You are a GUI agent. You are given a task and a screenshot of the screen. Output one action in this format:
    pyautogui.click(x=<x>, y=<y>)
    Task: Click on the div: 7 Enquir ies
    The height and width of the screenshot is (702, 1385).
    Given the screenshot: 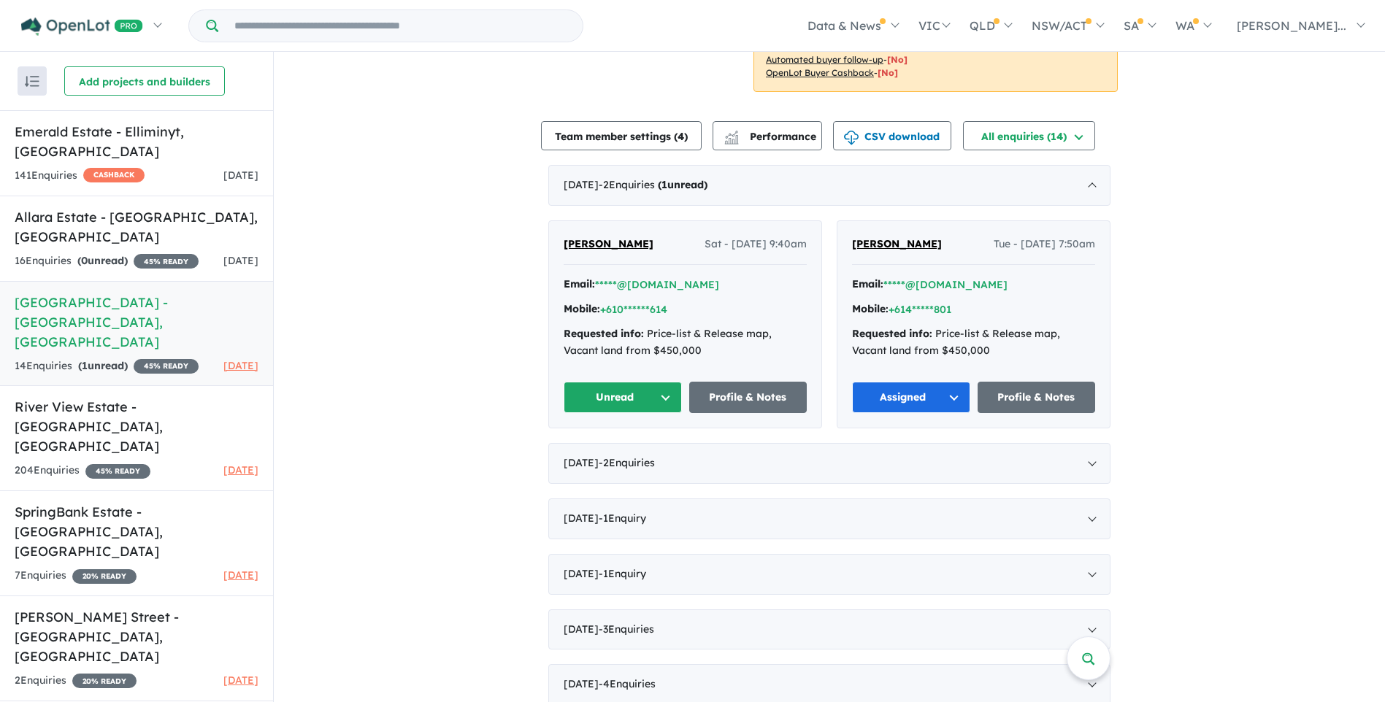 What is the action you would take?
    pyautogui.click(x=75, y=576)
    